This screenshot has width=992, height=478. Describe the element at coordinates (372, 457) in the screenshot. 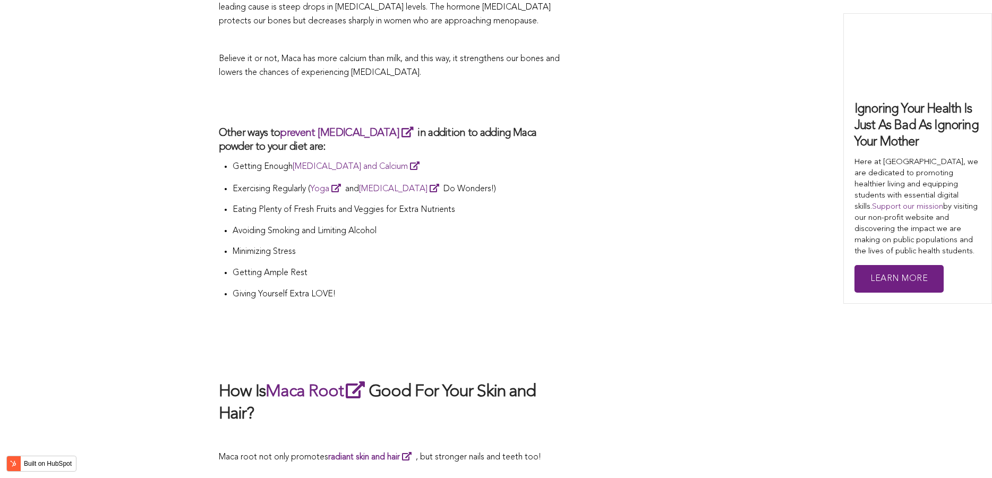

I see `a: radiant skin and hair` at that location.